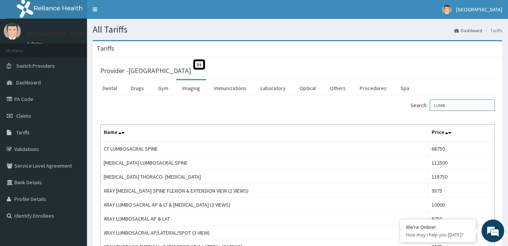  Describe the element at coordinates (404, 88) in the screenshot. I see `a: Spa` at that location.